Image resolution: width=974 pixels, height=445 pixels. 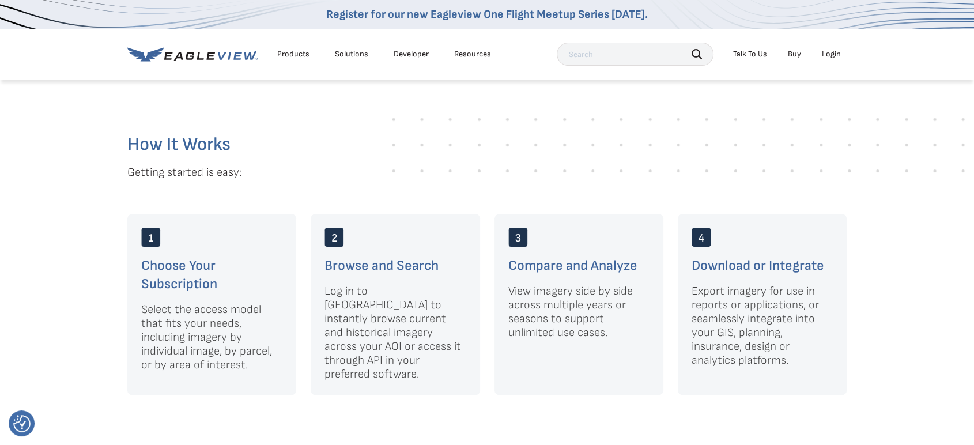 I want to click on p: Select the access model that fits your needs, including imagery by individual image, by parcel, o..., so click(x=212, y=337).